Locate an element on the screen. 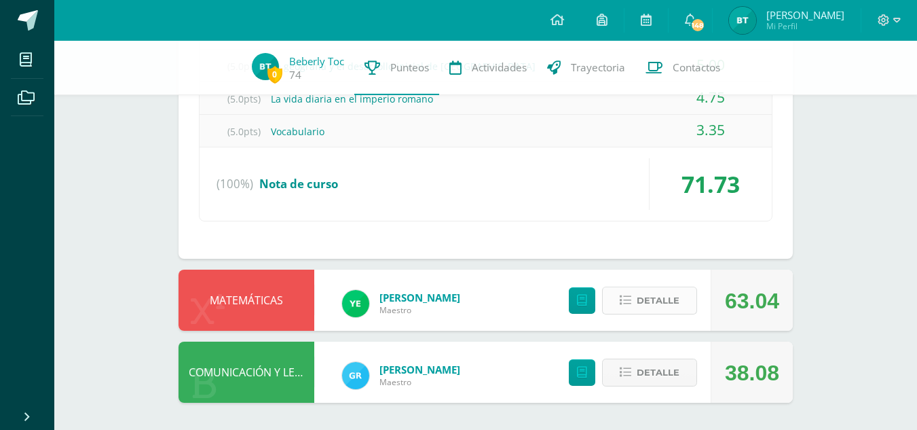 This screenshot has height=430, width=917. div: COMUNICACIÓN Y LENGUAJE, IDIOMA ESPAÑOL is located at coordinates (246, 372).